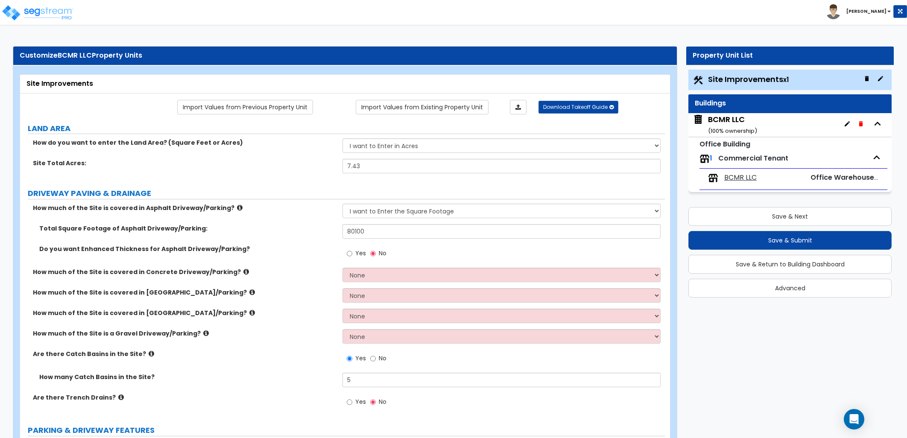 The width and height of the screenshot is (907, 438). Describe the element at coordinates (422, 107) in the screenshot. I see `a: Import the dynamic attribute values from existing properties.` at that location.